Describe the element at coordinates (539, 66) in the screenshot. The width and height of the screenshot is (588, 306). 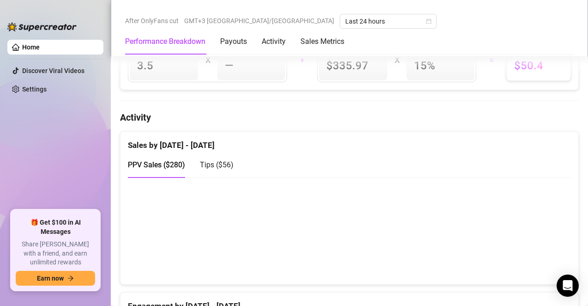
I see `span: $50.4` at that location.